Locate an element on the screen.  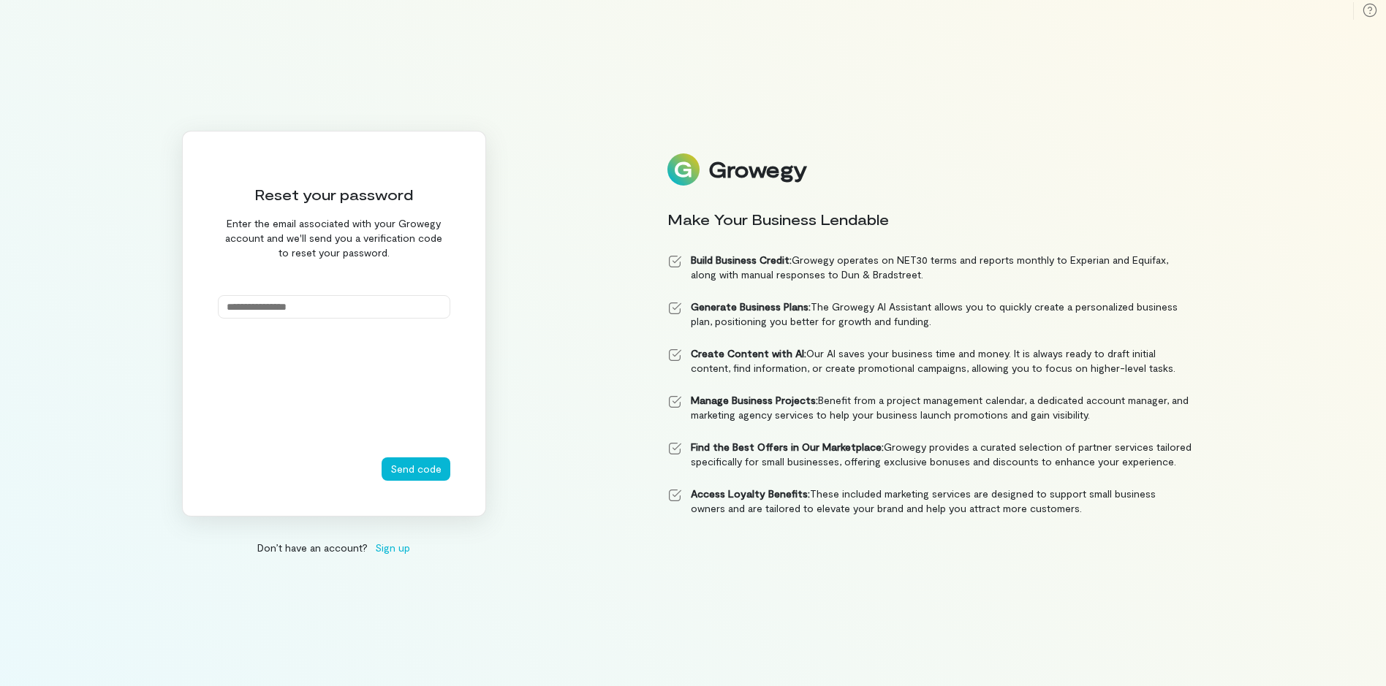
div: Make Your Business Lendable is located at coordinates (930, 219).